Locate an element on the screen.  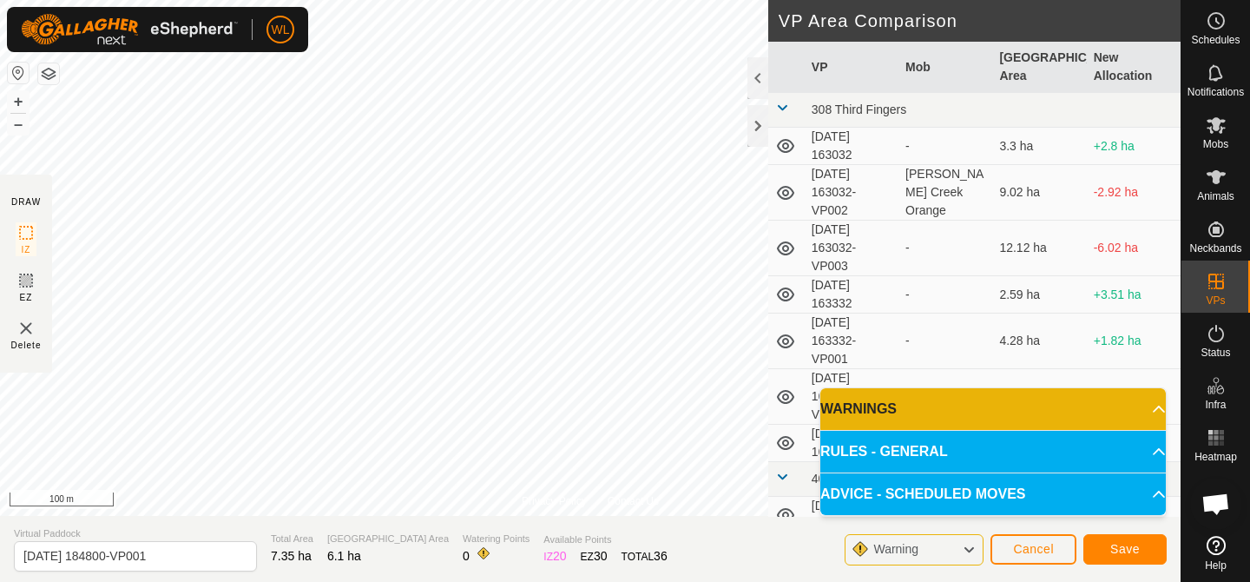
span: 20 is located at coordinates (560, 556).